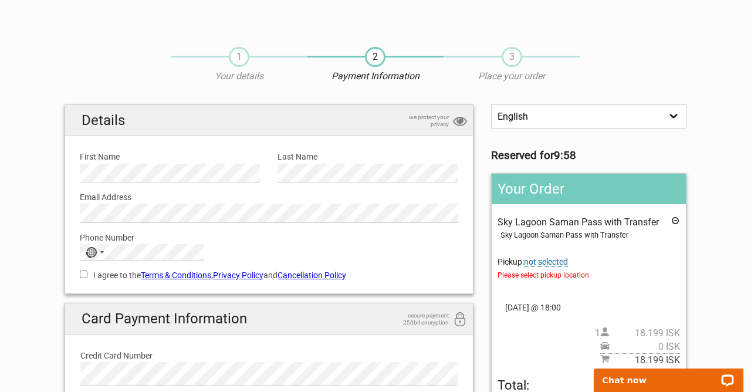 This screenshot has height=392, width=751. What do you see at coordinates (590, 235) in the screenshot?
I see `div: Sky Lagoon Saman Pass with Transfer` at bounding box center [590, 235].